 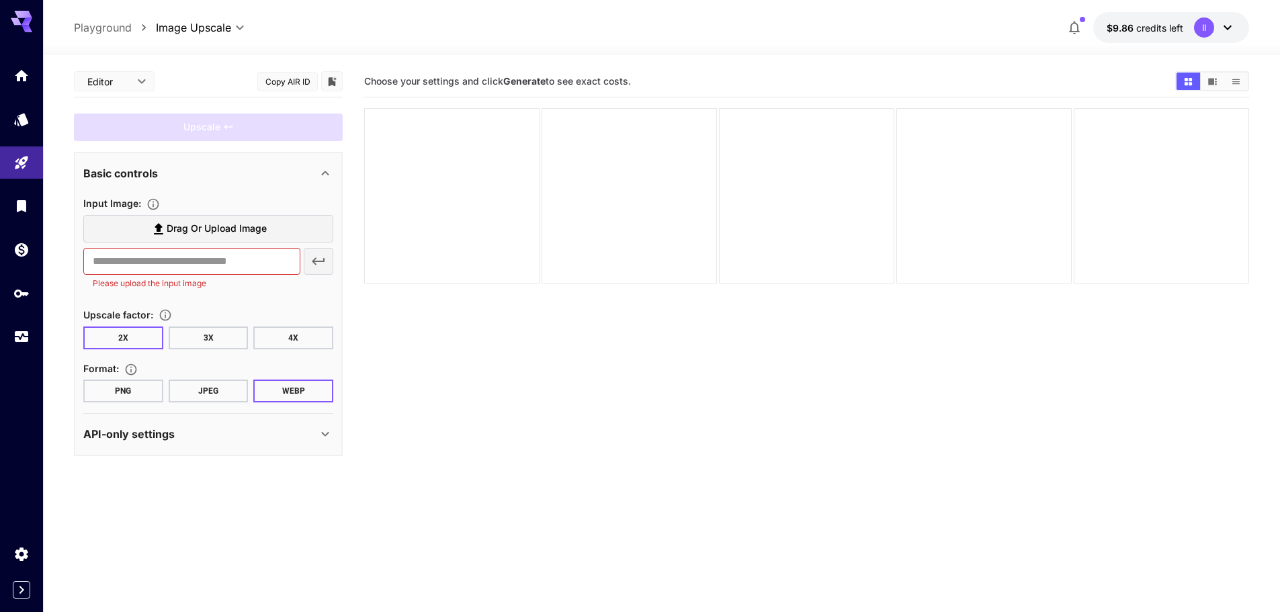 What do you see at coordinates (21, 553) in the screenshot?
I see `div: Settings` at bounding box center [21, 553].